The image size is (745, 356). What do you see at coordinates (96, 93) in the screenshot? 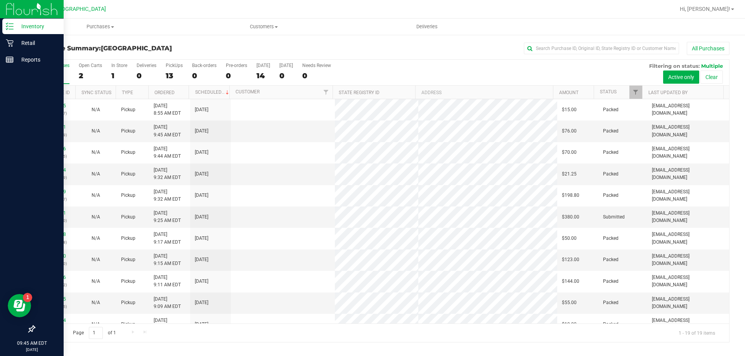
I see `a: Sync Status` at bounding box center [96, 93].